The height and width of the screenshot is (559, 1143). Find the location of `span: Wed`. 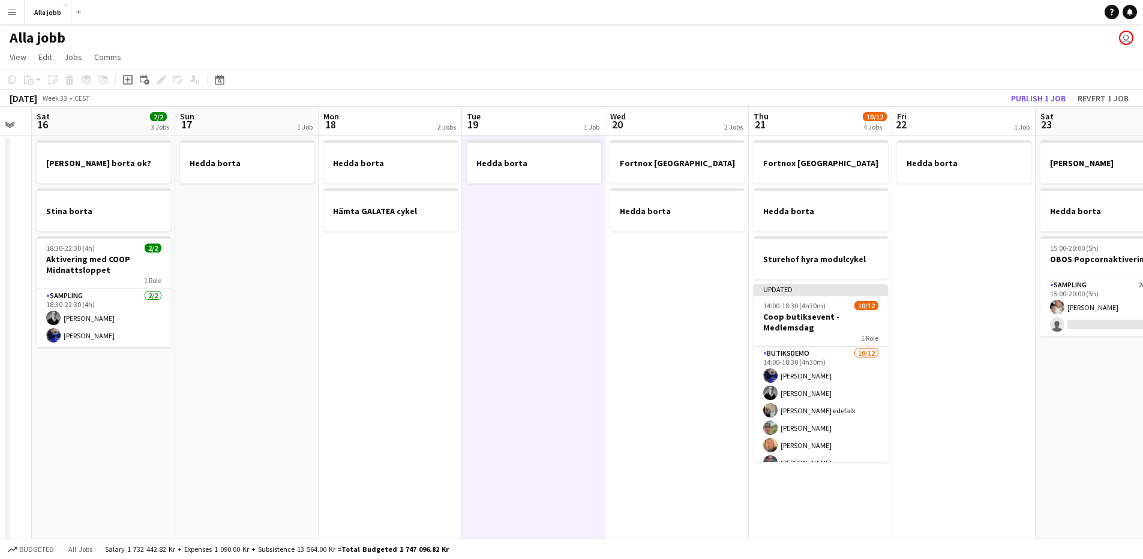

span: Wed is located at coordinates (618, 116).